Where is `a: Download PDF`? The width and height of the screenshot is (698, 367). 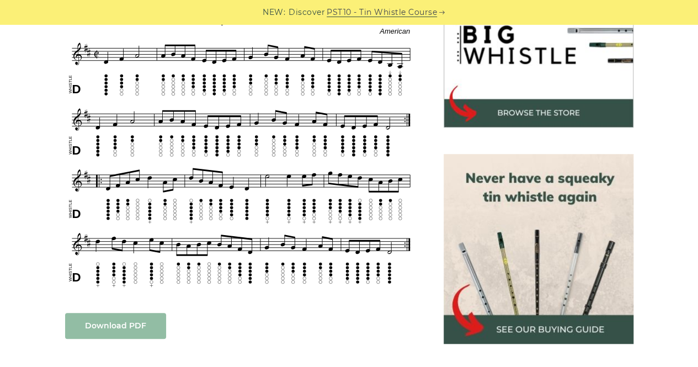 a: Download PDF is located at coordinates (115, 325).